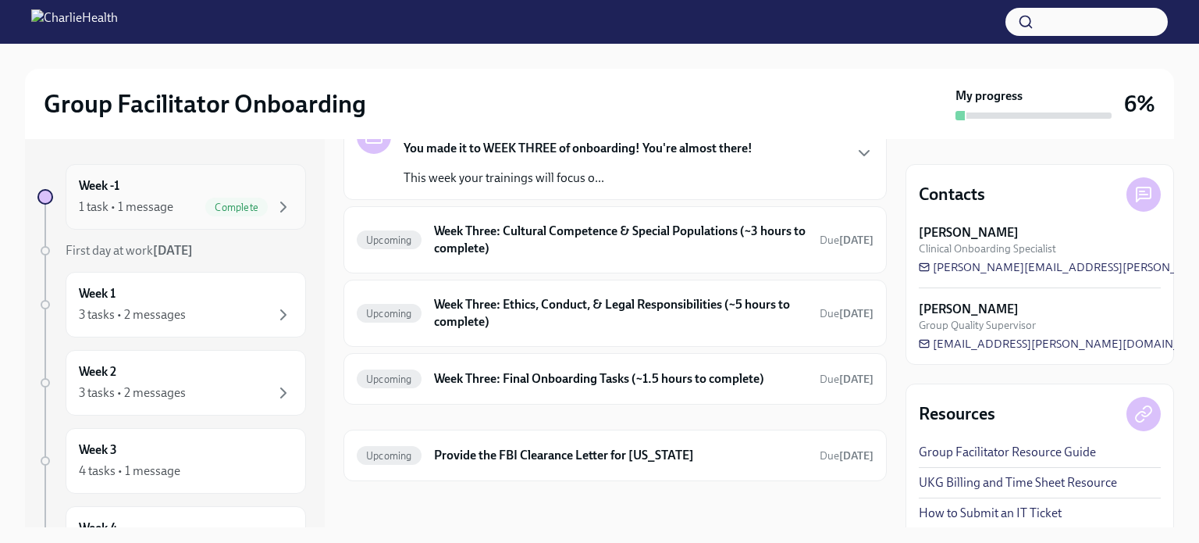 Image resolution: width=1199 pixels, height=543 pixels. Describe the element at coordinates (99, 186) in the screenshot. I see `h6: Week -1` at that location.